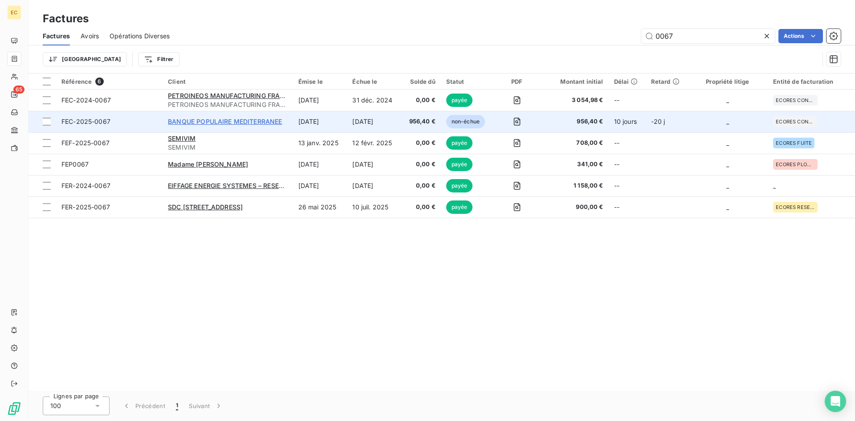  I want to click on span: FEP0067, so click(75, 164).